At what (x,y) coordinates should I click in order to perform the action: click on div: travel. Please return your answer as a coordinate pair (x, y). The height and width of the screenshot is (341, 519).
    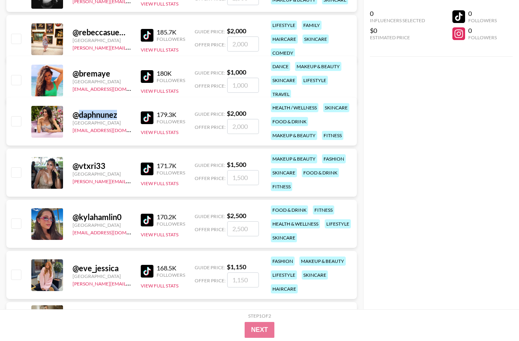
    Looking at the image, I should click on (281, 94).